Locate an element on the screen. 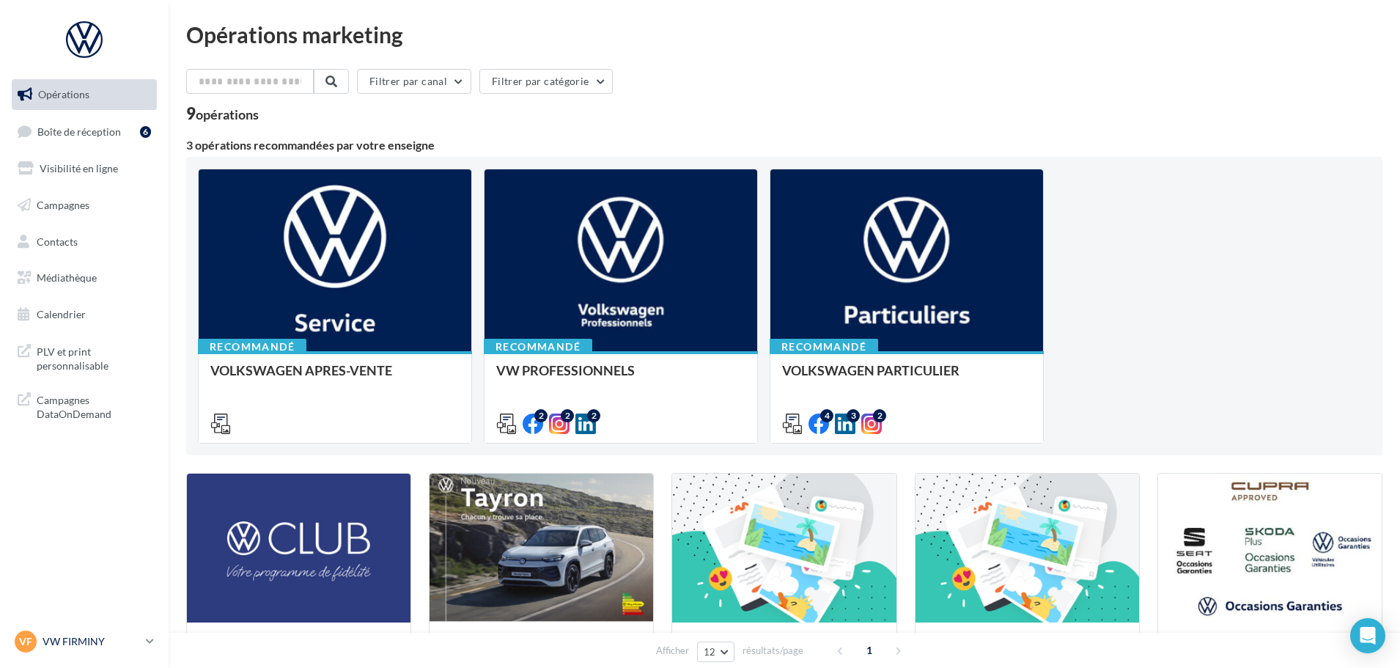  a: Contacts is located at coordinates (84, 242).